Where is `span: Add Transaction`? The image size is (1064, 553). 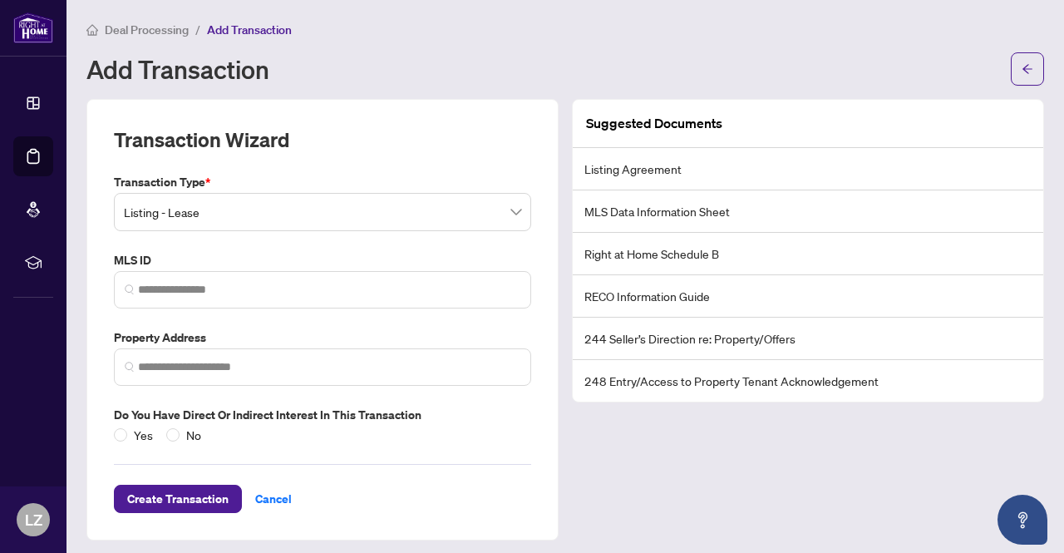
span: Add Transaction is located at coordinates (249, 30).